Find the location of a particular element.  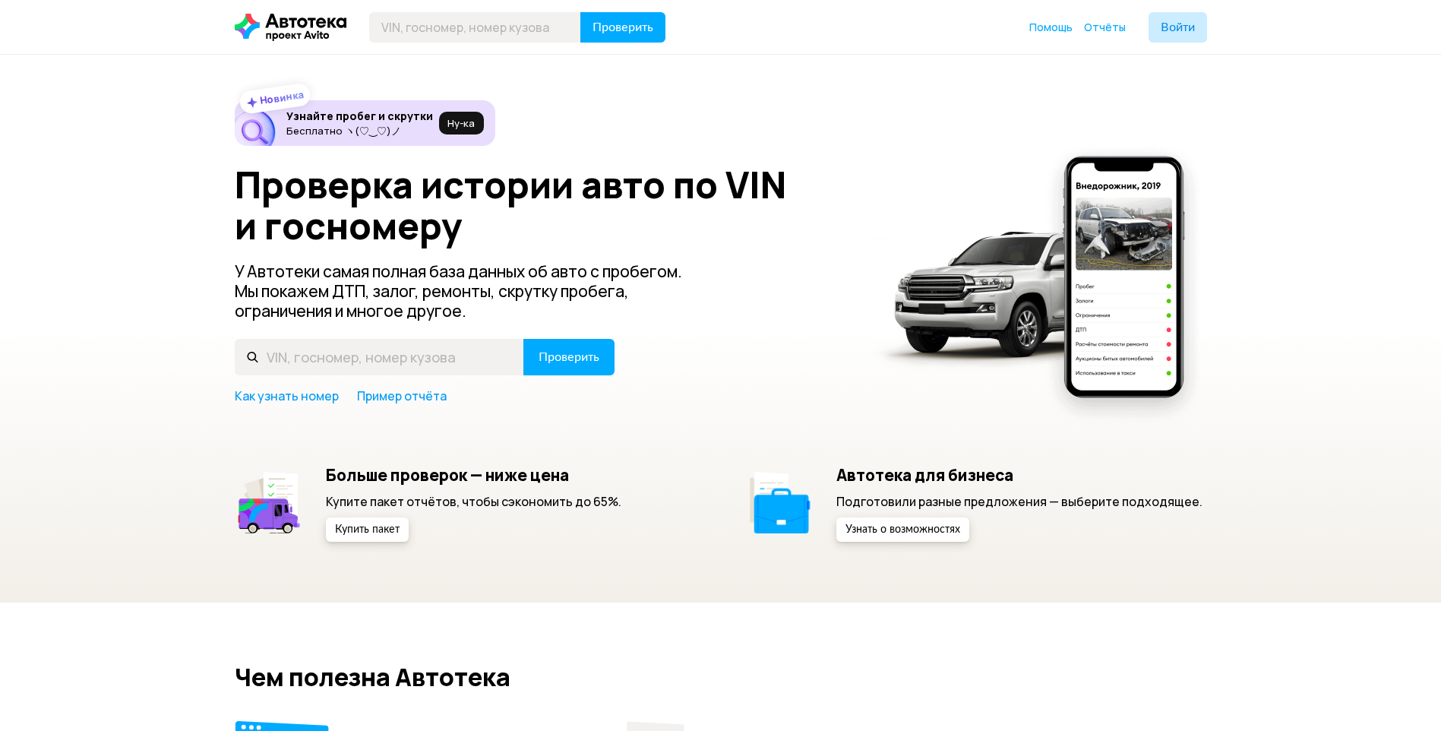

p: У Автотеки самая полная база данных об авто с пробегом. Мы покажем ДТП, залог, ремонты, скрутку п... is located at coordinates (471, 291).